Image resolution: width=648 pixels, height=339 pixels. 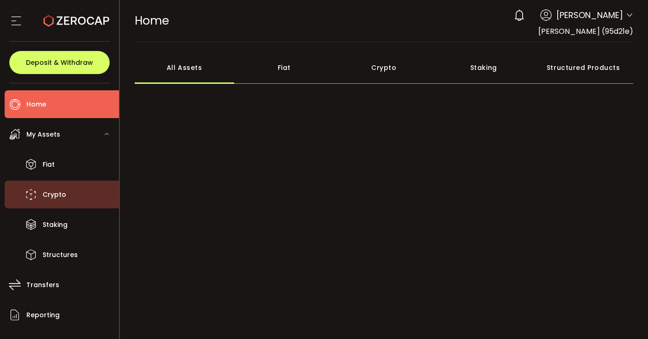 What do you see at coordinates (584, 68) in the screenshot?
I see `div: Structured Products` at bounding box center [584, 68].